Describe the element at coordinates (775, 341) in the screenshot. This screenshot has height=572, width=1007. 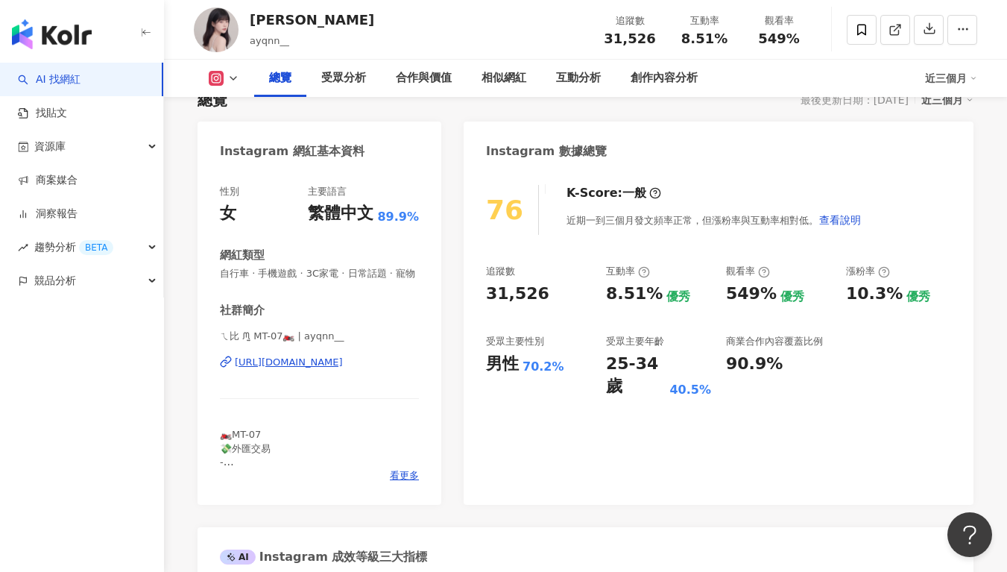
I see `div: 商業合作內容覆蓋比例` at that location.